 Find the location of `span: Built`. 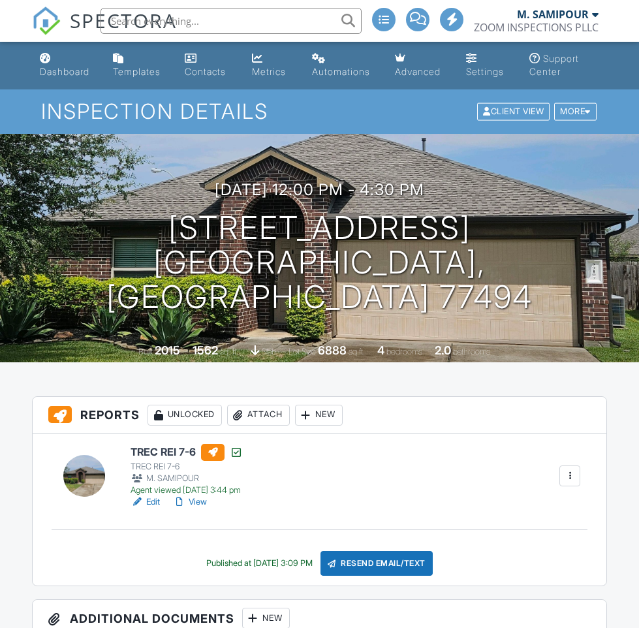

span: Built is located at coordinates (146, 351).